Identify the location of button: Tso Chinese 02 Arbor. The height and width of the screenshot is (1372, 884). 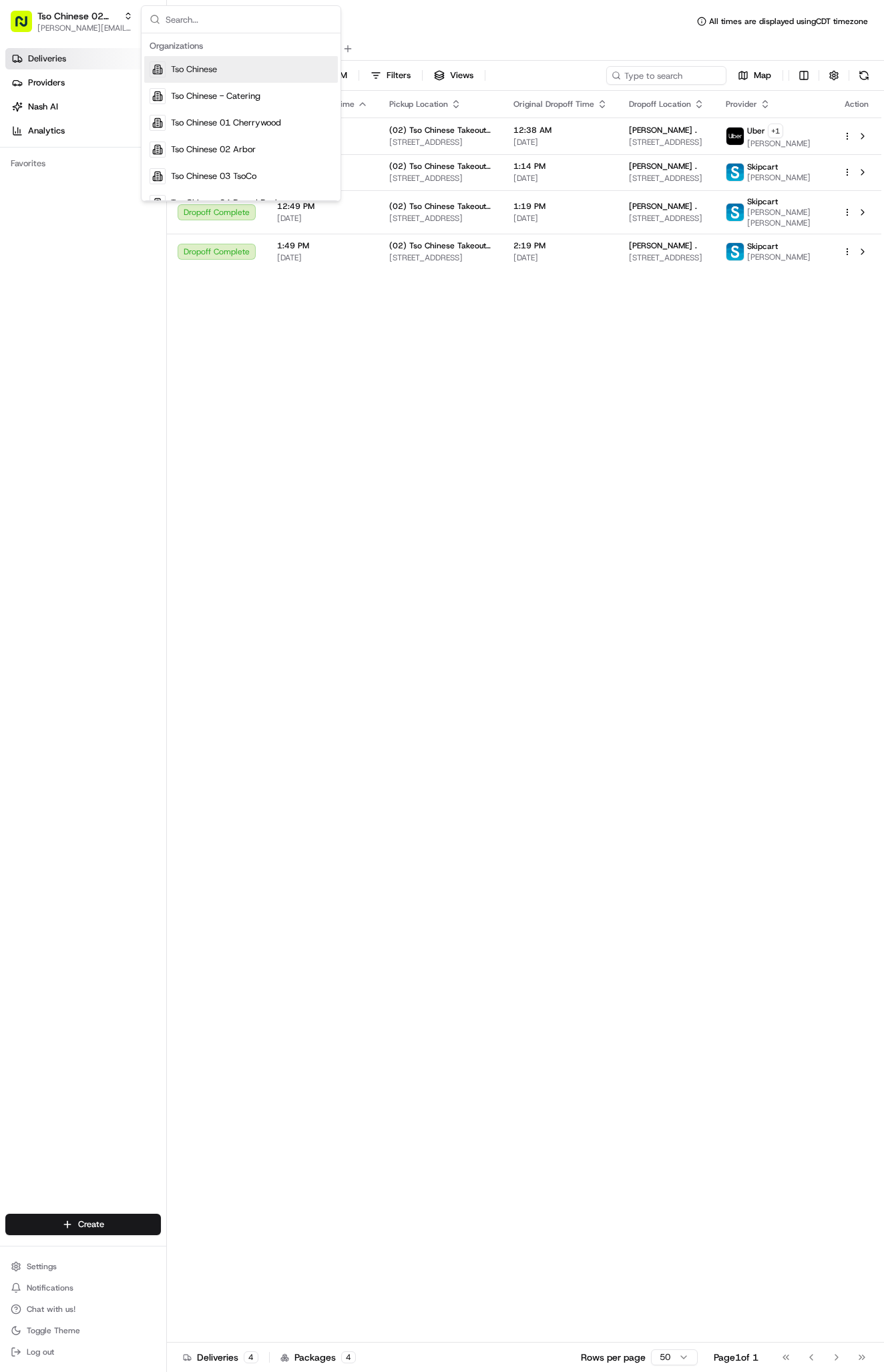
(77, 16).